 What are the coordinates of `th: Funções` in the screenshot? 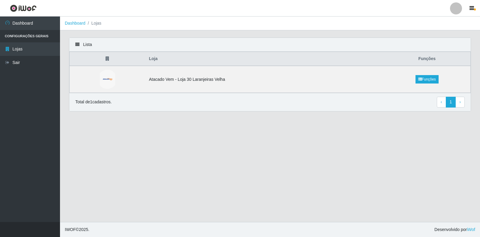 It's located at (427, 59).